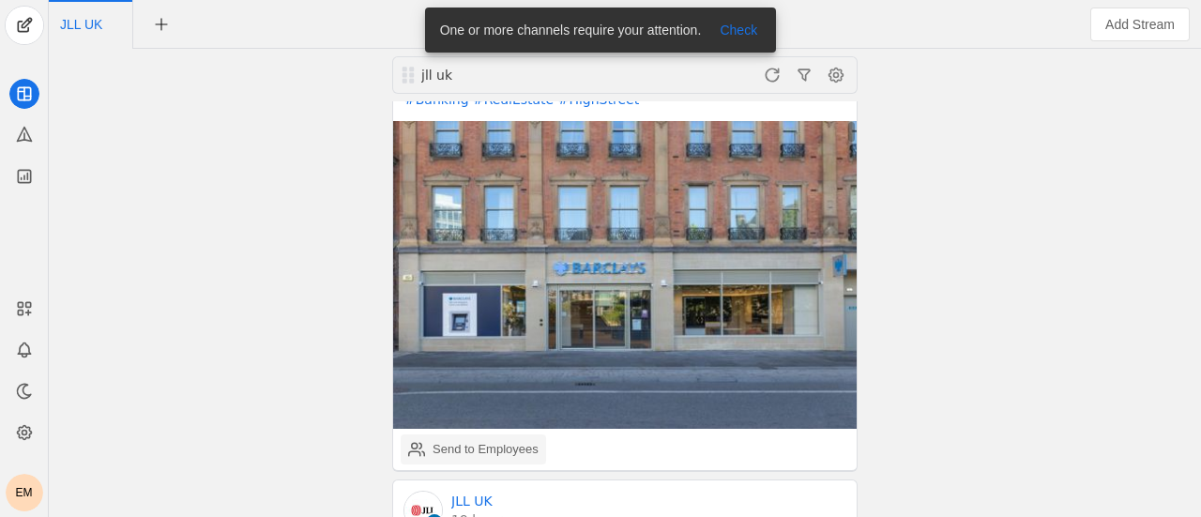  Describe the element at coordinates (436, 99) in the screenshot. I see `a: #Banking` at that location.